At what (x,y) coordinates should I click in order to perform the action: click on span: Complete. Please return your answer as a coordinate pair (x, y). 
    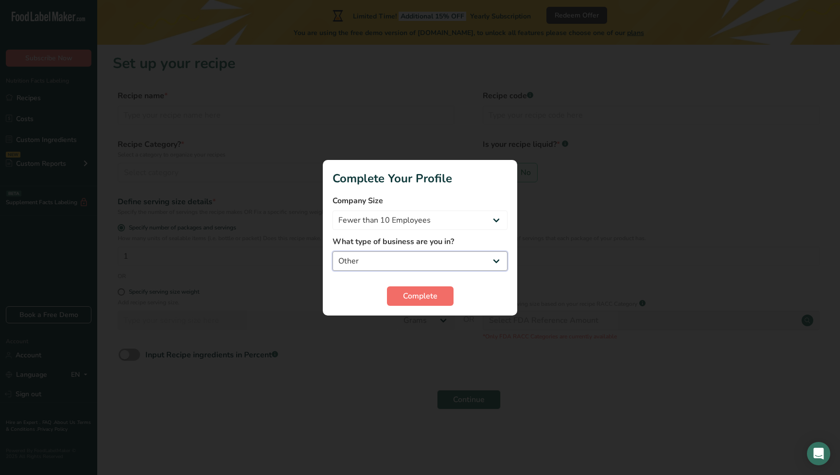
    Looking at the image, I should click on (420, 296).